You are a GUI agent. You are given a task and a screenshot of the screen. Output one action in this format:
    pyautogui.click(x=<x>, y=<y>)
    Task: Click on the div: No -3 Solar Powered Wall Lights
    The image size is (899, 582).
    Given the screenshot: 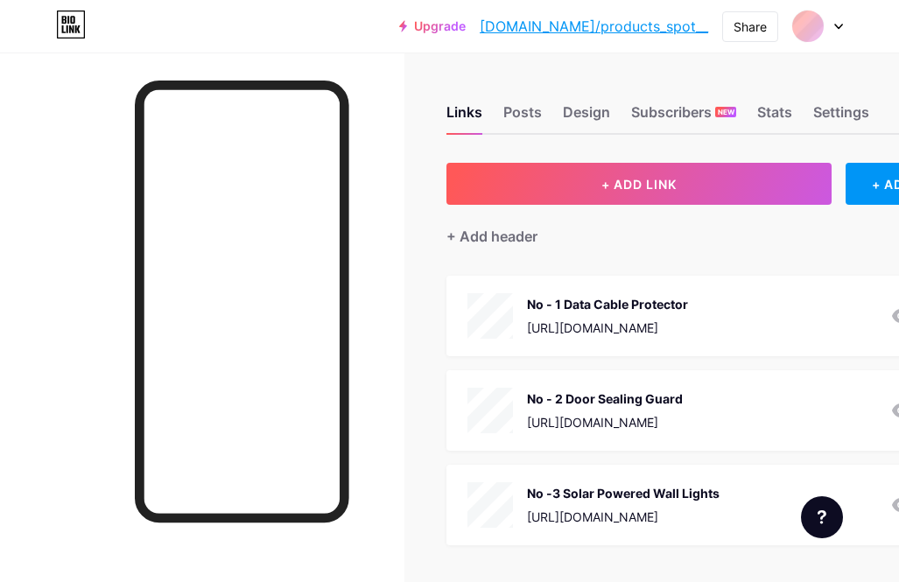 What is the action you would take?
    pyautogui.click(x=624, y=493)
    